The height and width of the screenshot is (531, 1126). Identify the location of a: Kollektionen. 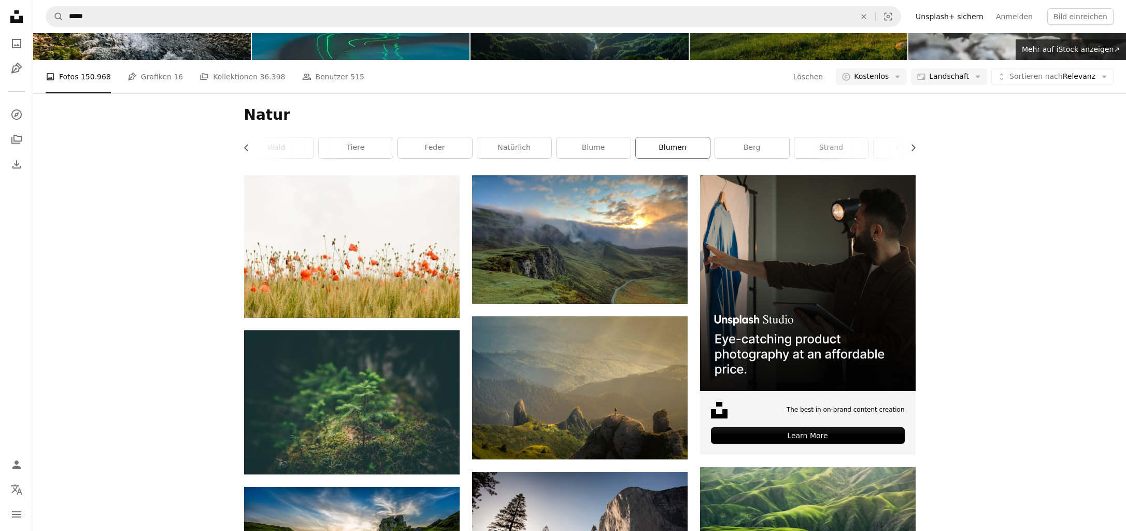
(17, 139).